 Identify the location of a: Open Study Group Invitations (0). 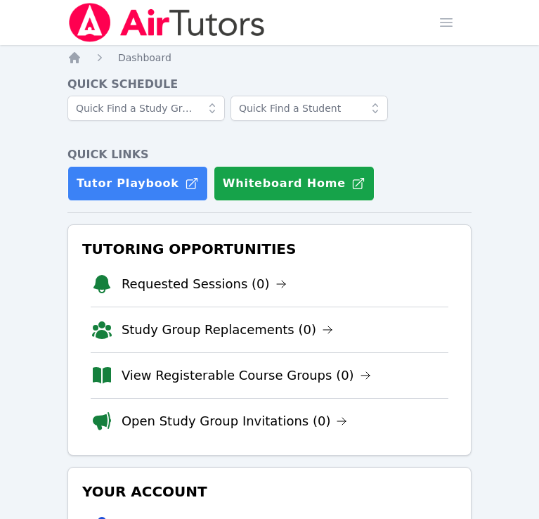
(235, 421).